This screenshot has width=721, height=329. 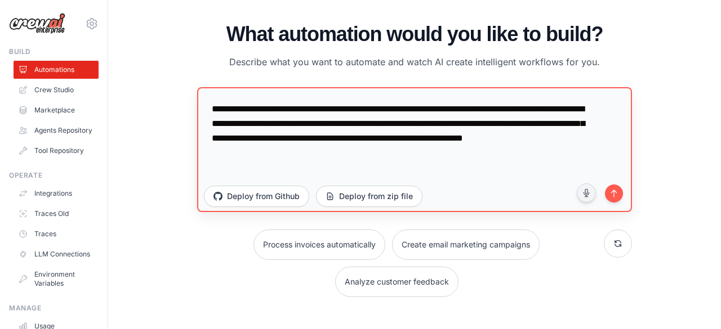 I want to click on a: Tool Repository, so click(x=56, y=151).